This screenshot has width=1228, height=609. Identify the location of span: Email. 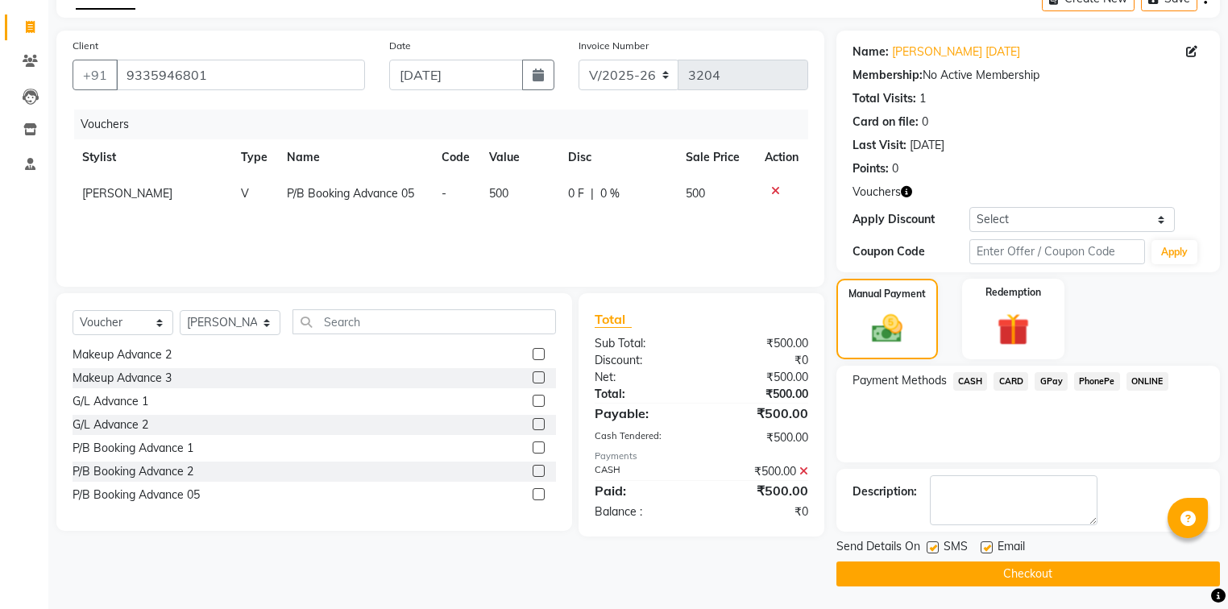
(1011, 548).